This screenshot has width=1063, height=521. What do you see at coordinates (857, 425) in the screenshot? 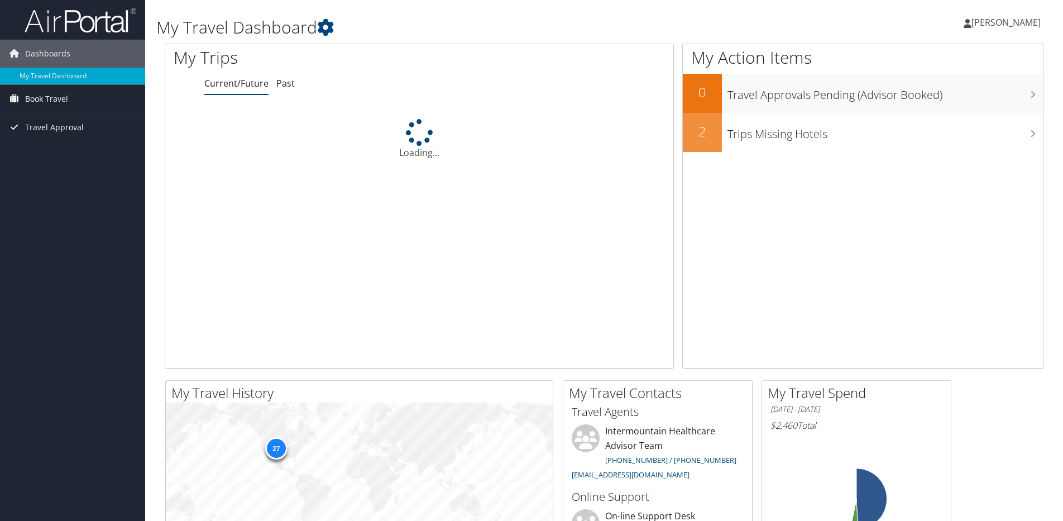
I see `h6: Total` at bounding box center [857, 425].